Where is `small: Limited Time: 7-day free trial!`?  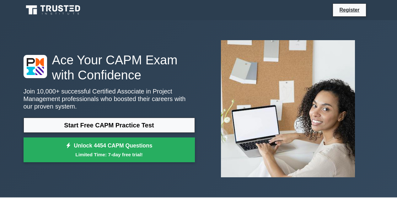 small: Limited Time: 7-day free trial! is located at coordinates (109, 154).